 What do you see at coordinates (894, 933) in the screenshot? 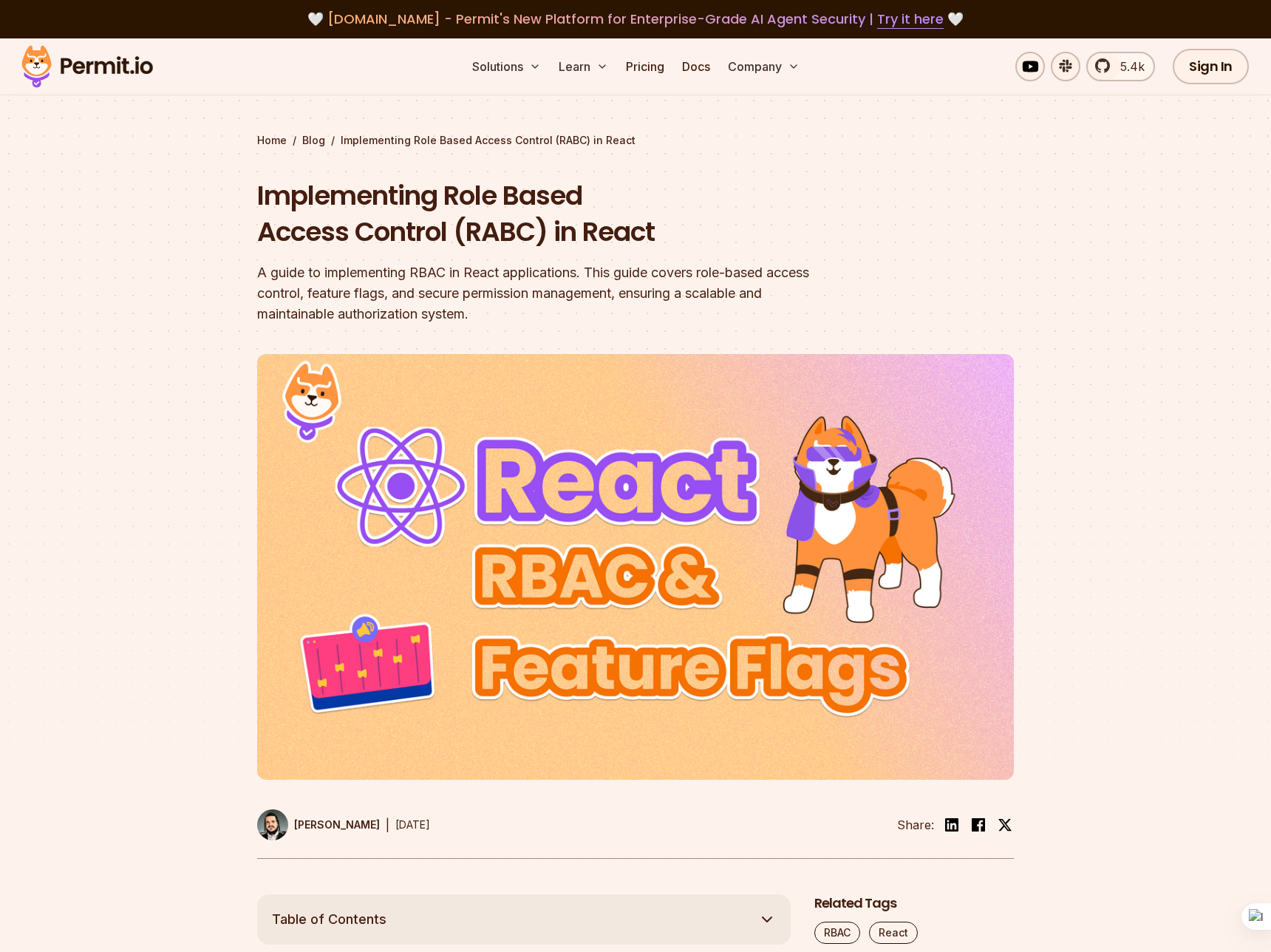
I see `a: React` at bounding box center [894, 933].